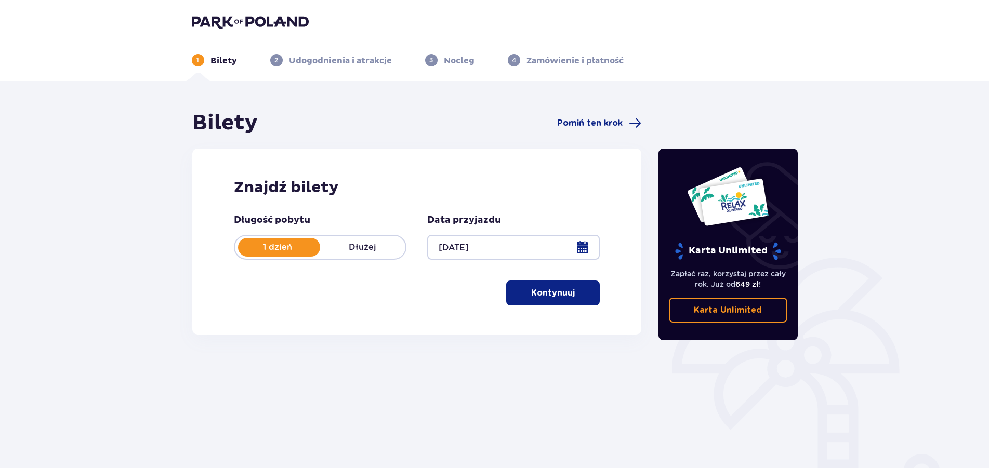 This screenshot has height=468, width=989. Describe the element at coordinates (747, 284) in the screenshot. I see `span: 649 zł` at that location.